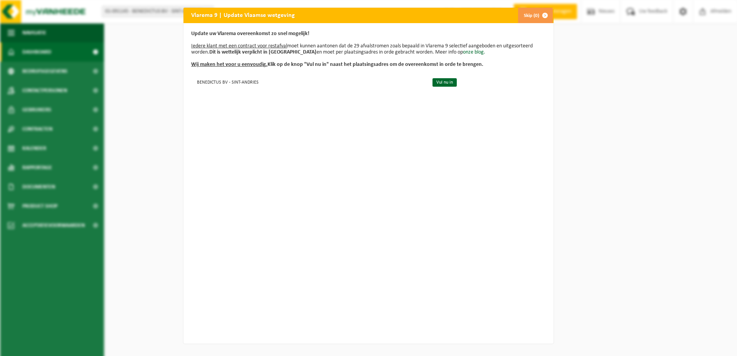 The height and width of the screenshot is (356, 737). What do you see at coordinates (239, 46) in the screenshot?
I see `u: Iedere klant met een contract voor restafval` at bounding box center [239, 46].